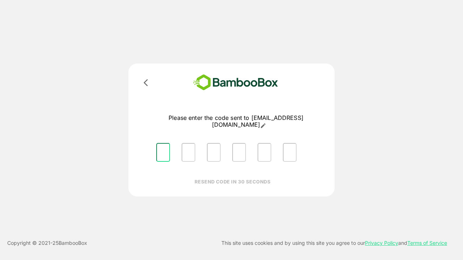 This screenshot has width=463, height=260. What do you see at coordinates (264, 153) in the screenshot?
I see `input: Please enter OTP character 5` at bounding box center [264, 153].